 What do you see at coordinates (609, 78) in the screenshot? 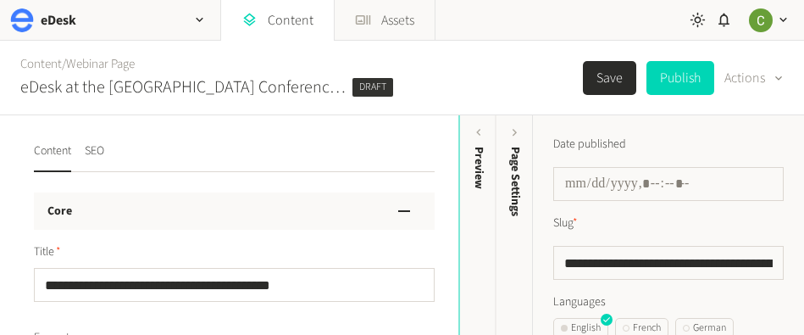
I see `button: Save` at bounding box center [609, 78].